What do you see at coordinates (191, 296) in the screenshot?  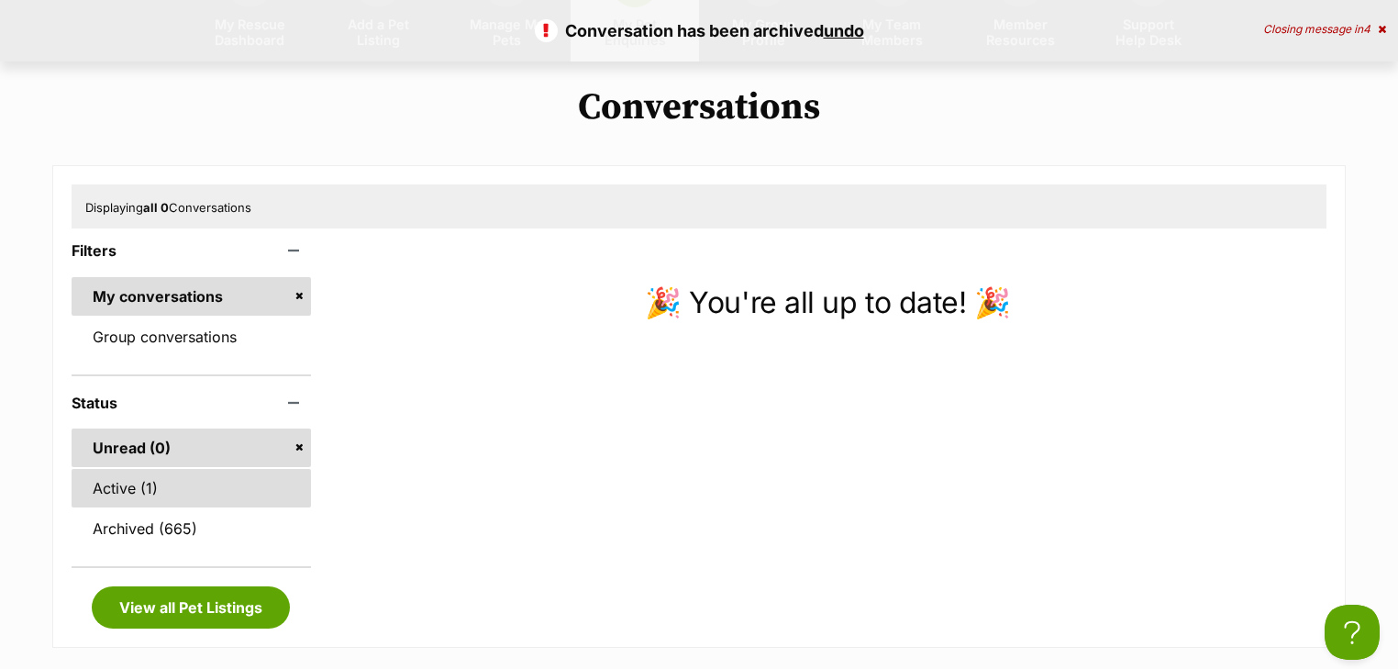 I see `a: My conversations` at bounding box center [191, 296].